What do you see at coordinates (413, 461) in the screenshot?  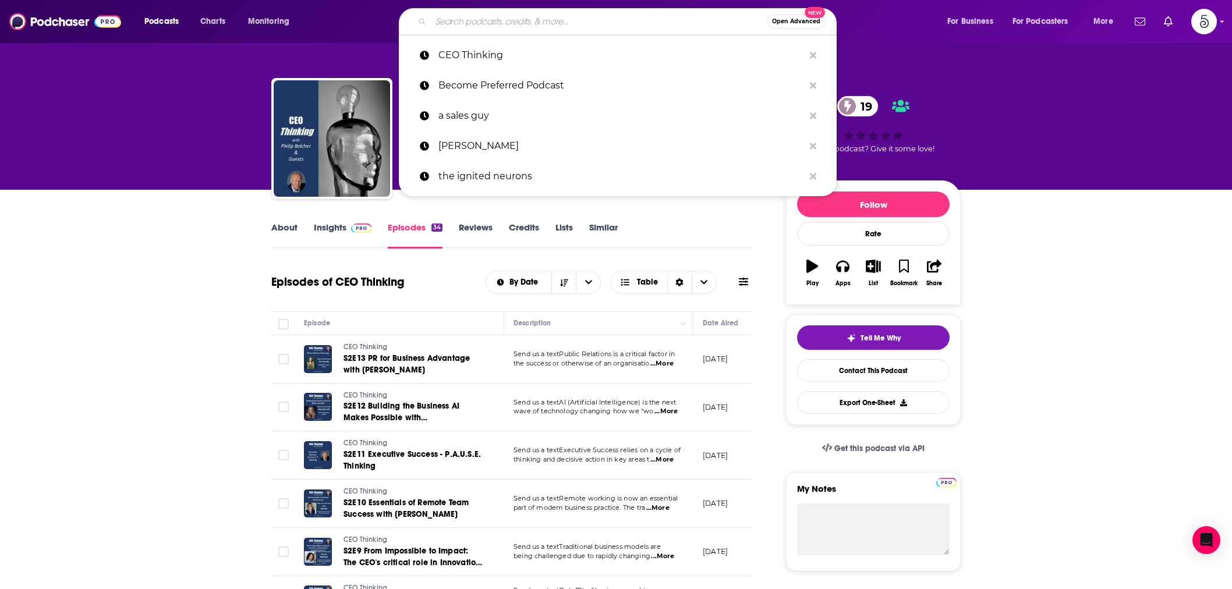 I see `a: S2E11 Executive Success - P.A.U.S.E. Thinking` at bounding box center [413, 461].